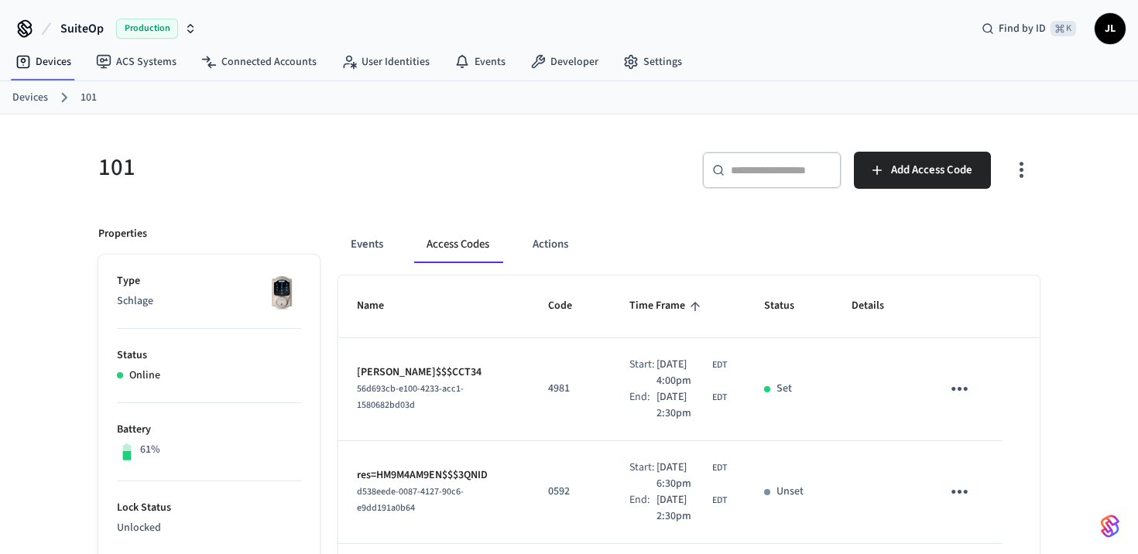 The height and width of the screenshot is (554, 1138). I want to click on p: 61%, so click(150, 450).